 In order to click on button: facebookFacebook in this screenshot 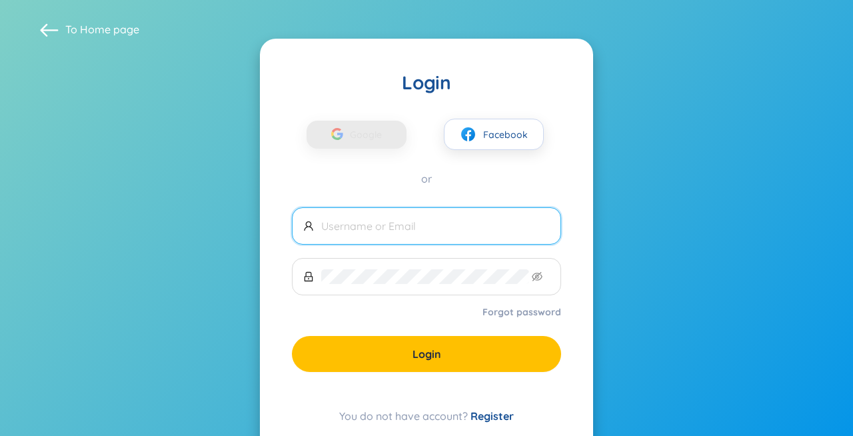, I will do `click(494, 134)`.